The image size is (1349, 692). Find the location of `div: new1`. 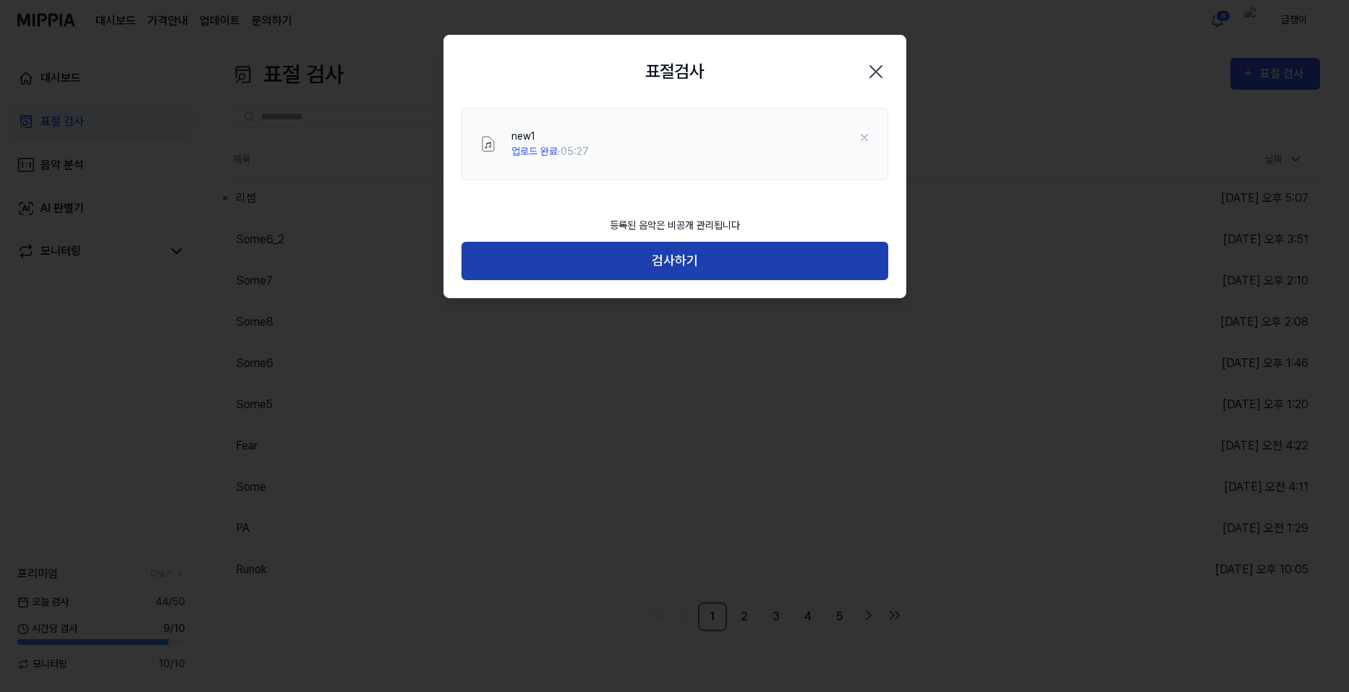

div: new1 is located at coordinates (550, 136).